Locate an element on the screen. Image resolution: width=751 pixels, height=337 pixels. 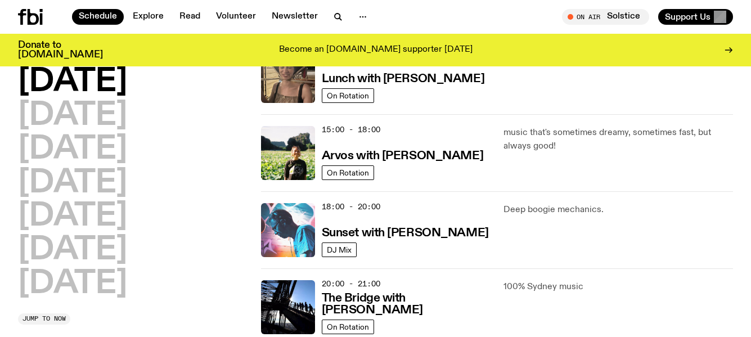
span: DJ Mix is located at coordinates (339, 249).